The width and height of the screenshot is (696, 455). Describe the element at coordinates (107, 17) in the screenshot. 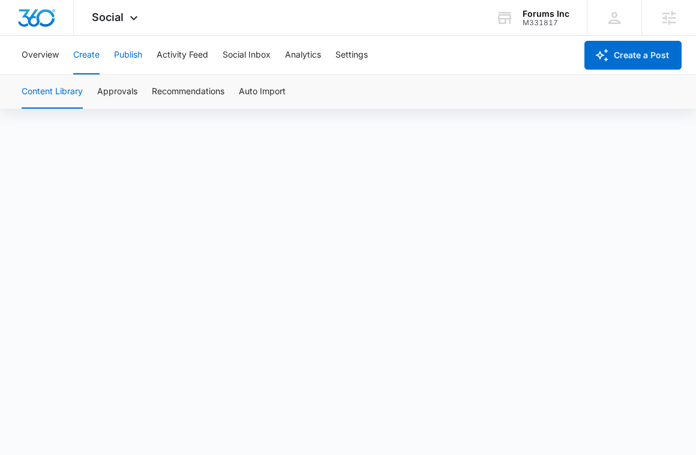

I see `span: Social` at that location.